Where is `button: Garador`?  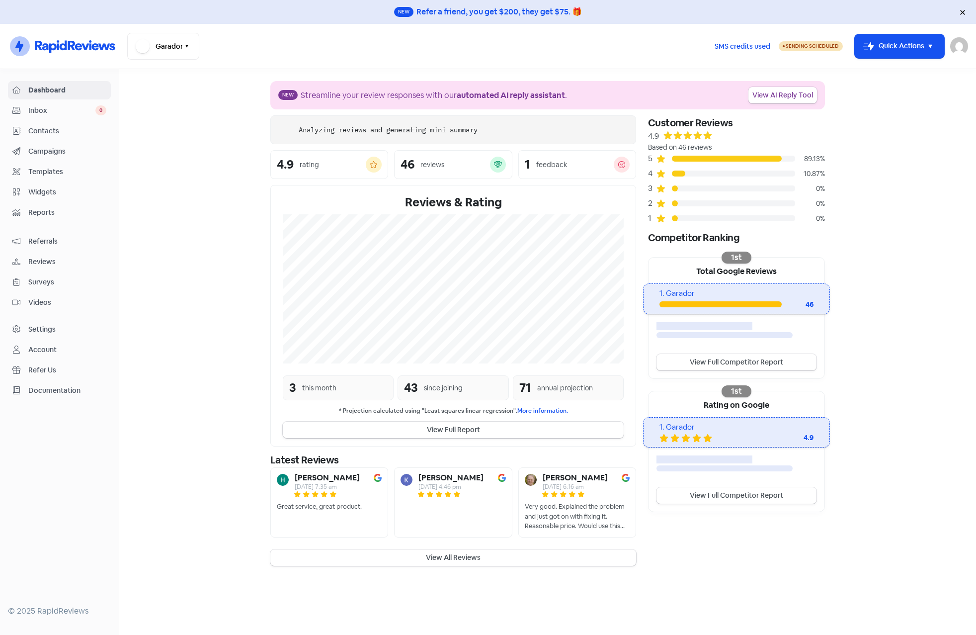 button: Garador is located at coordinates (163, 46).